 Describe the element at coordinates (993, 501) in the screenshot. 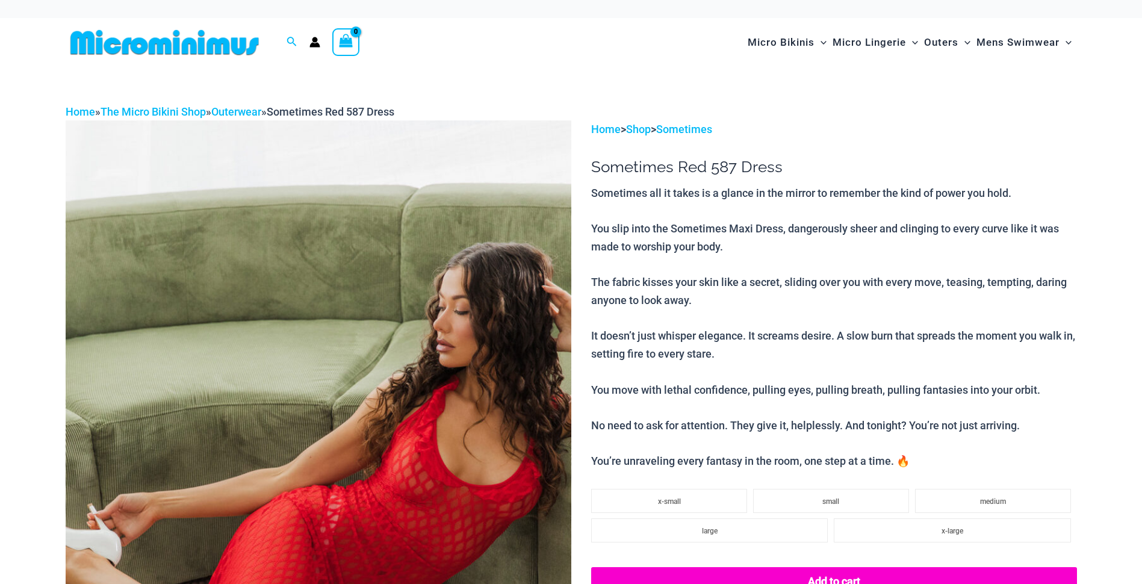

I see `li: medium` at that location.